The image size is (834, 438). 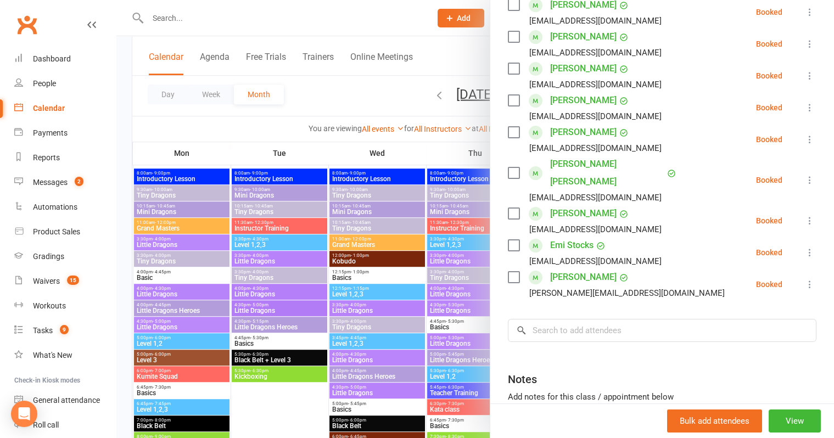 What do you see at coordinates (572, 245) in the screenshot?
I see `a: Emi Stocks` at bounding box center [572, 245].